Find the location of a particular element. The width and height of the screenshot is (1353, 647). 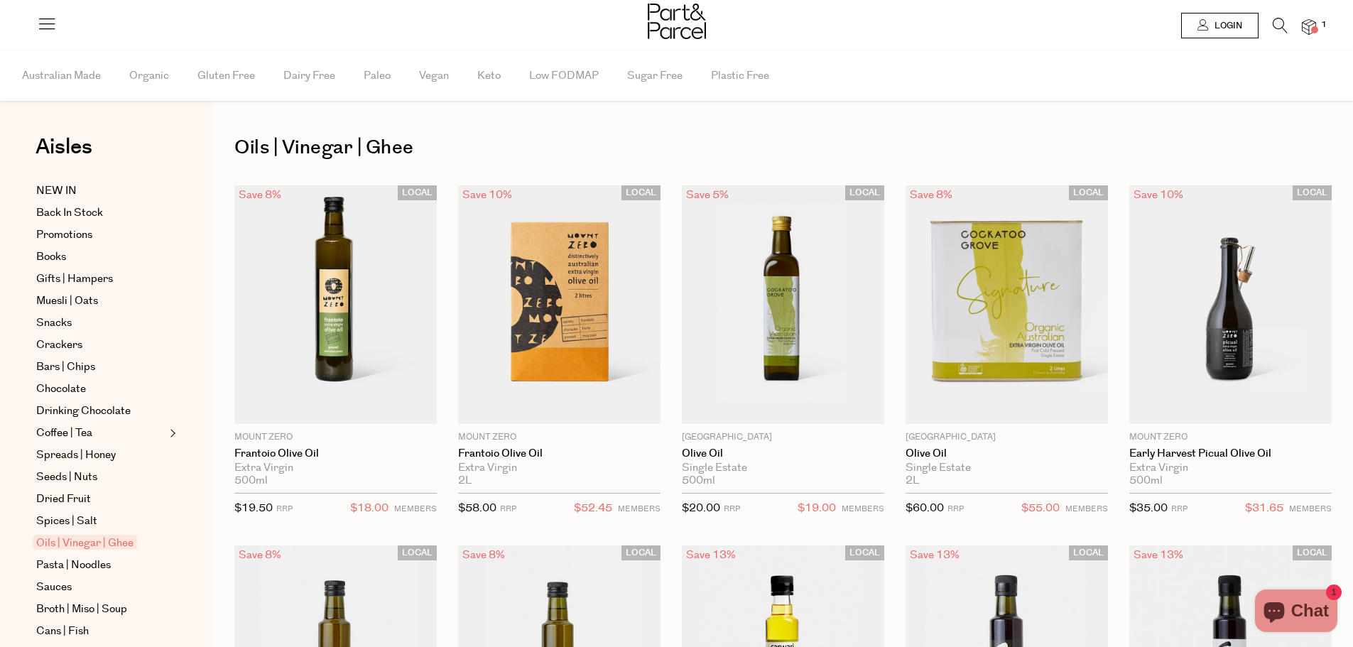

span: $60.00 is located at coordinates (924, 508).